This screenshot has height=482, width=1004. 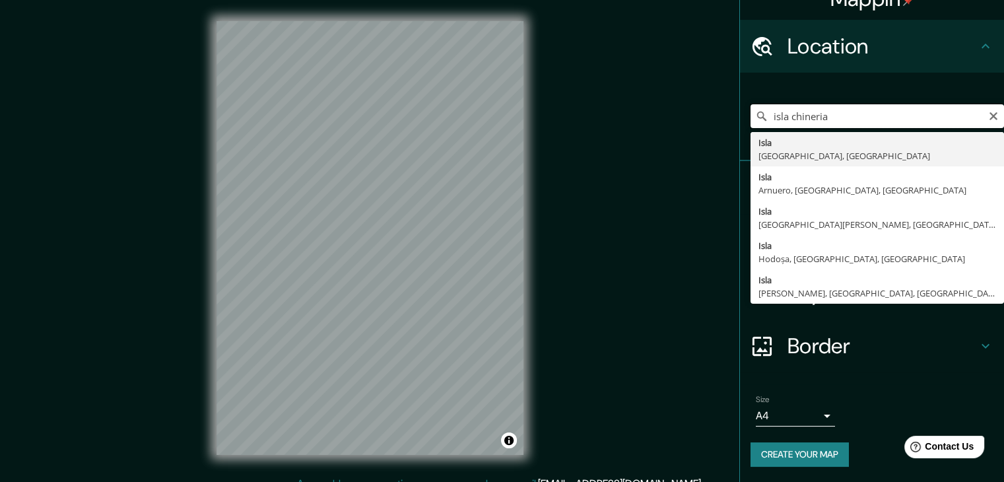 What do you see at coordinates (872, 46) in the screenshot?
I see `div: Location` at bounding box center [872, 46].